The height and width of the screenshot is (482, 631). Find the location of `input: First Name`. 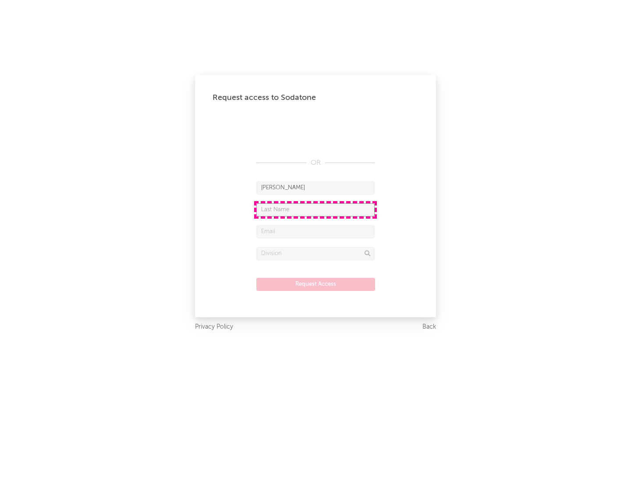

input: First Name is located at coordinates (315, 188).